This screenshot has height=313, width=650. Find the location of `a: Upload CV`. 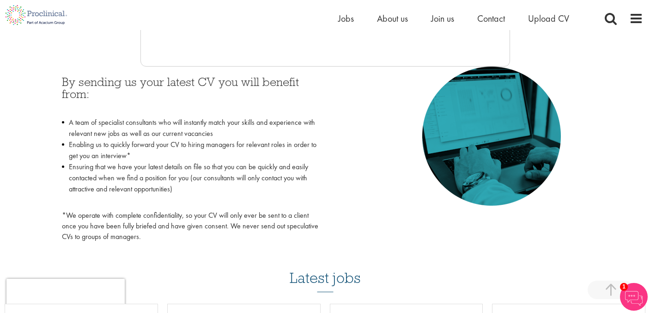

a: Upload CV is located at coordinates (548, 18).